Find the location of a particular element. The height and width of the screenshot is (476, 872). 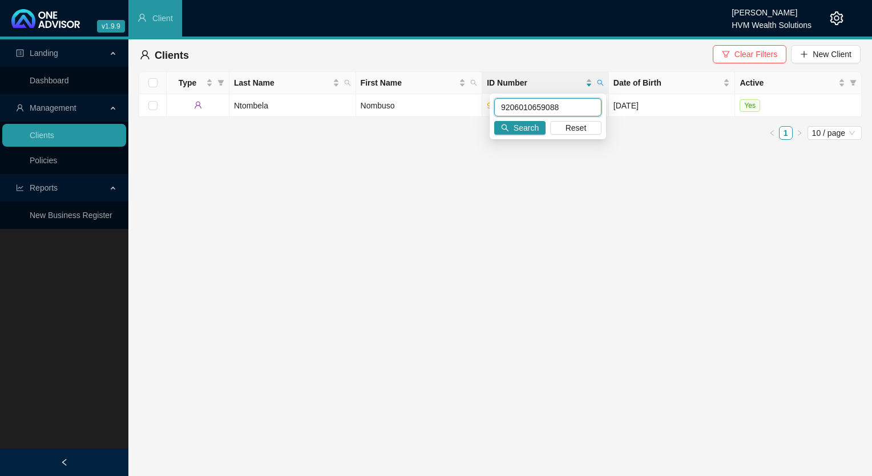

button: Clear Filters is located at coordinates (750, 54).